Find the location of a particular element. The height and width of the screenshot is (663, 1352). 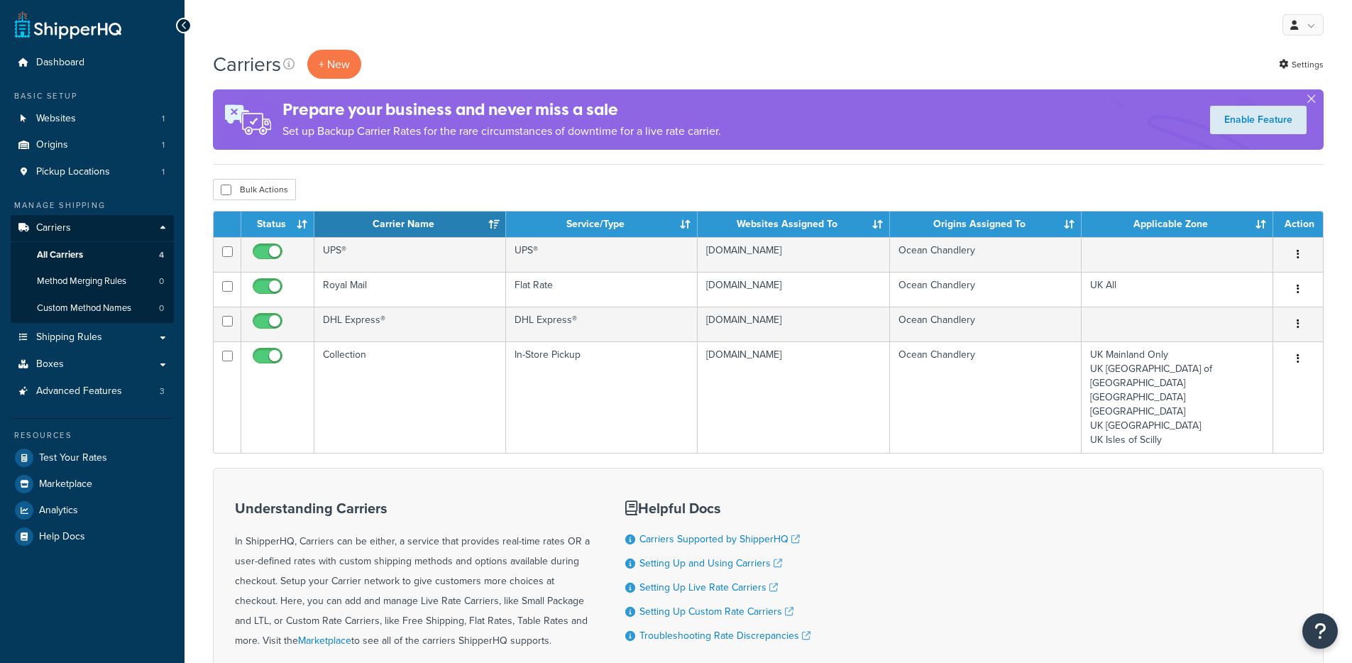

th: Carrier Name: activate to sort column ascending is located at coordinates (410, 224).